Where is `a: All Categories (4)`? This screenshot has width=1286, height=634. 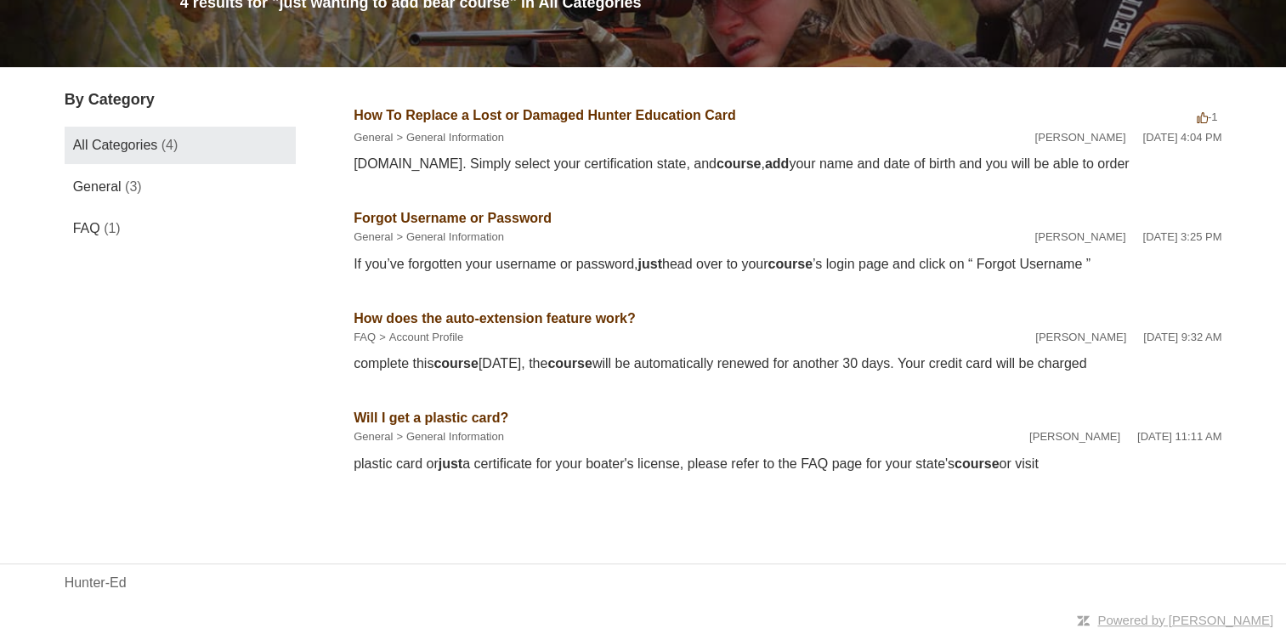
a: All Categories (4) is located at coordinates (180, 145).